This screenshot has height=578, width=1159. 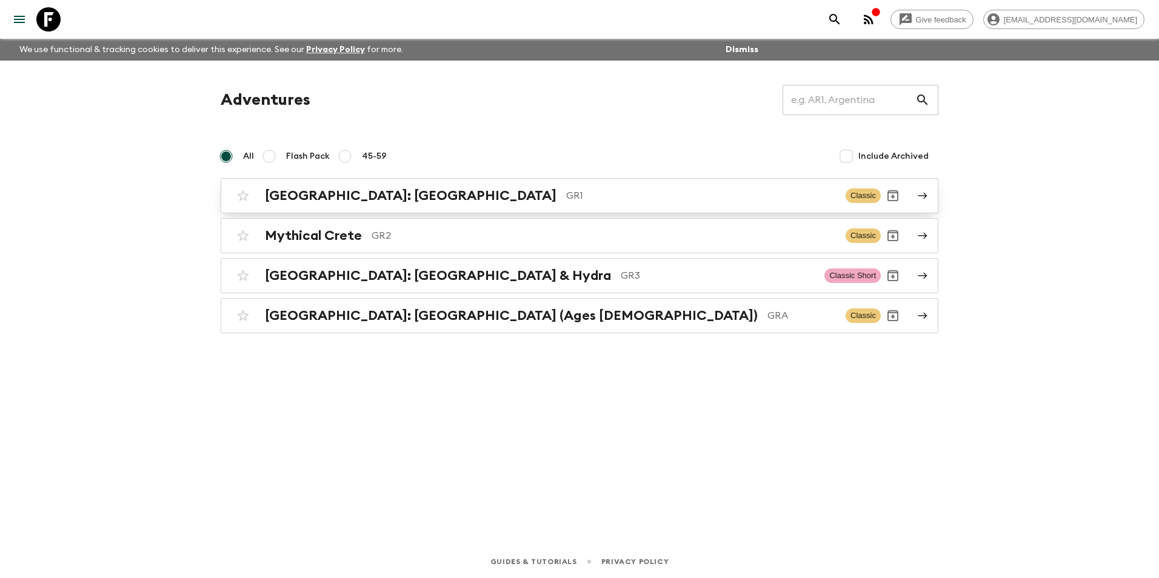 I want to click on span: Give feedback, so click(x=940, y=19).